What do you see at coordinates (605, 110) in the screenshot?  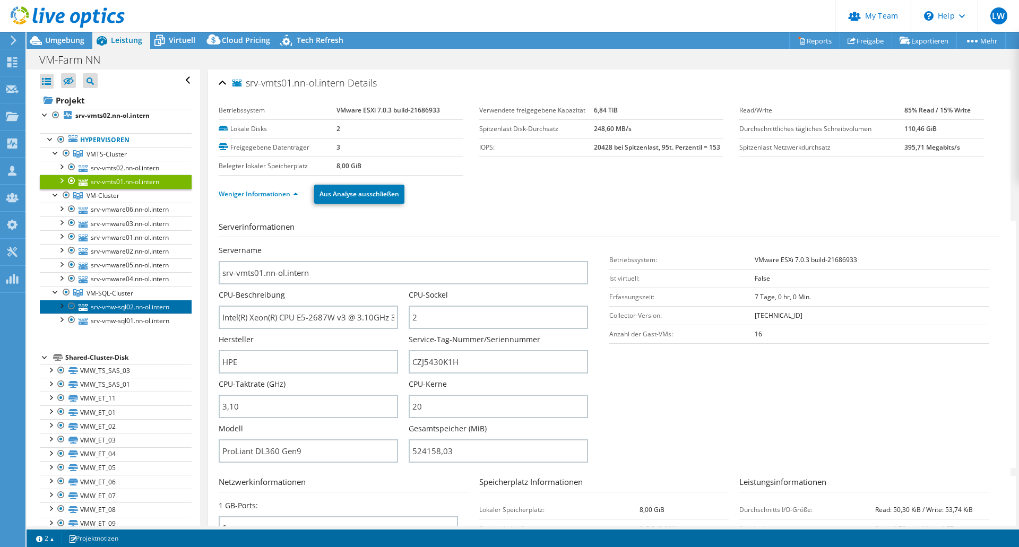 I see `b: 6,84 TiB` at bounding box center [605, 110].